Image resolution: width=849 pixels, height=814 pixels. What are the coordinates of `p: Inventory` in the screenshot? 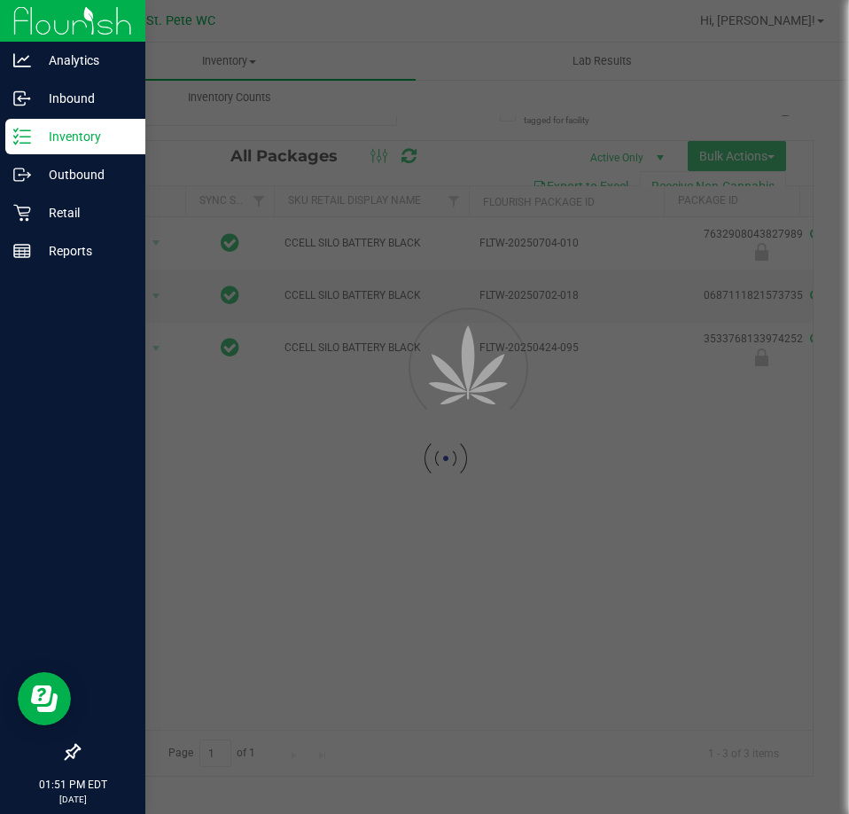 It's located at (84, 136).